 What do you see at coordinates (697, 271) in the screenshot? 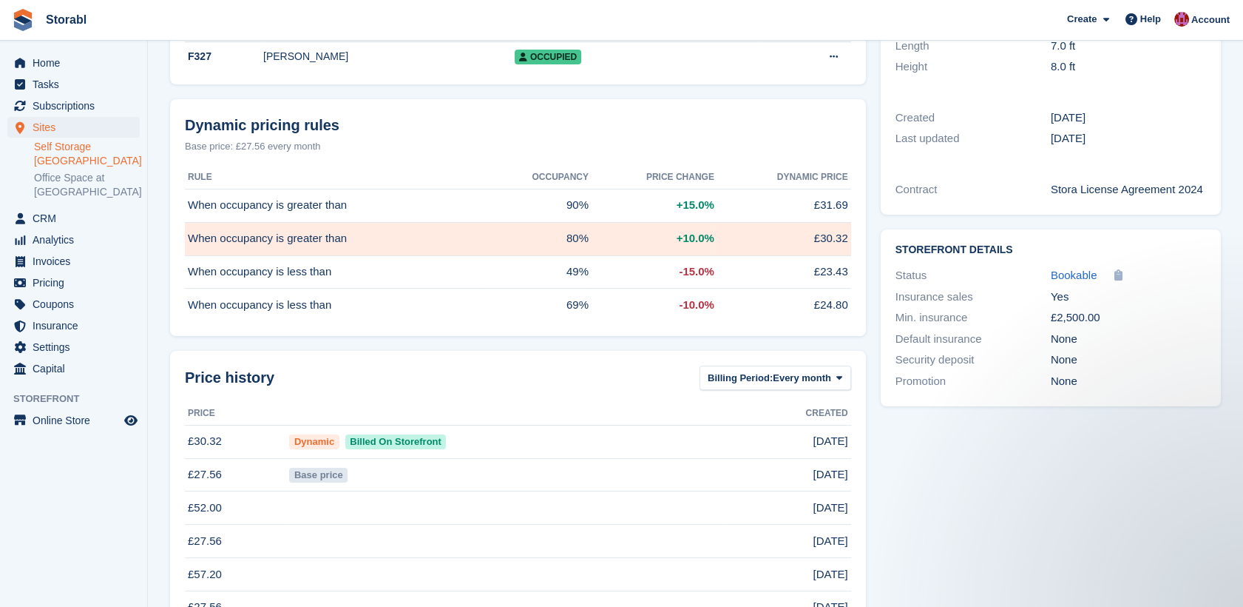
I see `span: -15.0%` at bounding box center [697, 271].